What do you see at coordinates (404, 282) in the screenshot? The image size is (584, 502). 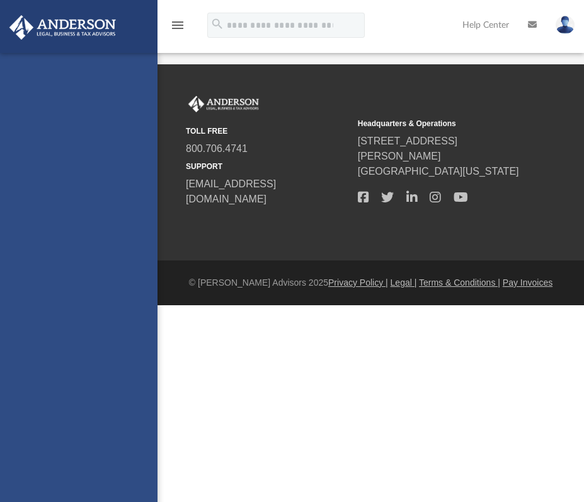 I see `a: Legal |` at bounding box center [404, 282].